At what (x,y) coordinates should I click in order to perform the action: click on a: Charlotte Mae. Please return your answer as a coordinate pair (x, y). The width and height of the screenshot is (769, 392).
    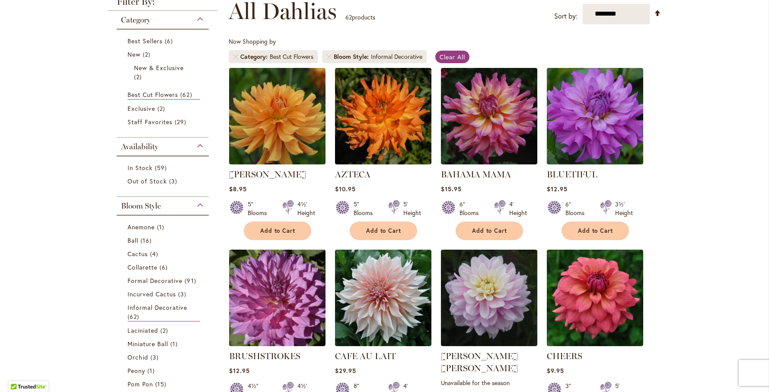
    Looking at the image, I should click on (489, 343).